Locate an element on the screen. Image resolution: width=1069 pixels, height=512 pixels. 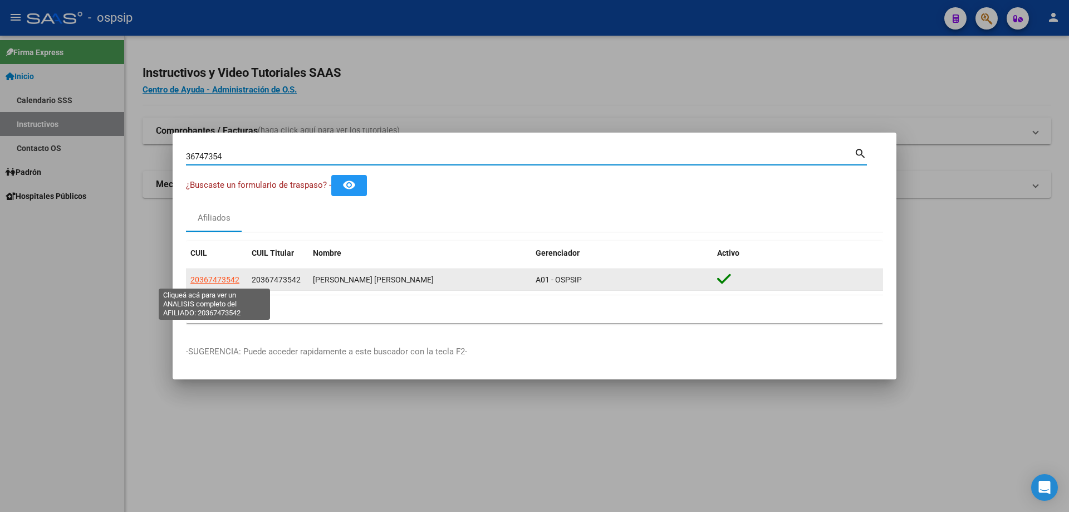
span: Nombre is located at coordinates (327, 253).